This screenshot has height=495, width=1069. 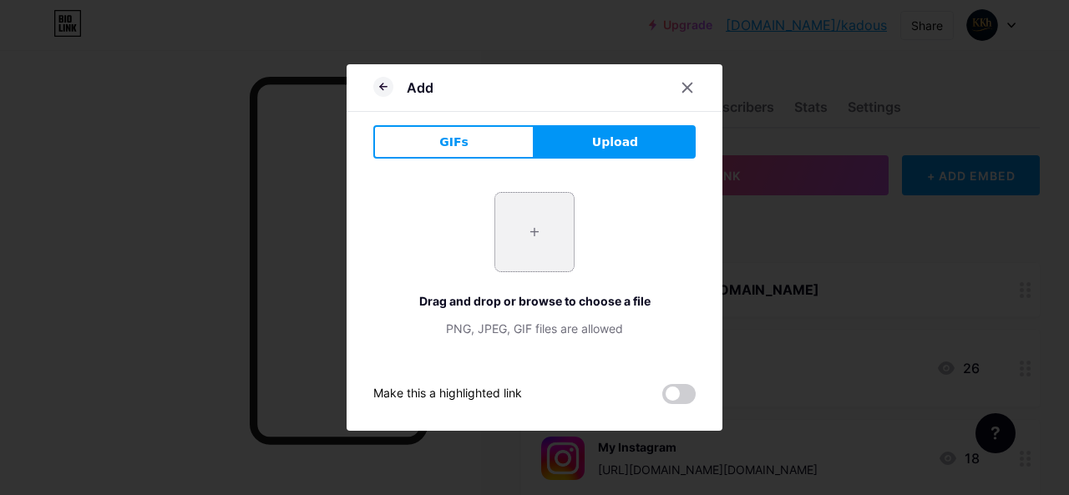 I want to click on div: Add, so click(x=420, y=88).